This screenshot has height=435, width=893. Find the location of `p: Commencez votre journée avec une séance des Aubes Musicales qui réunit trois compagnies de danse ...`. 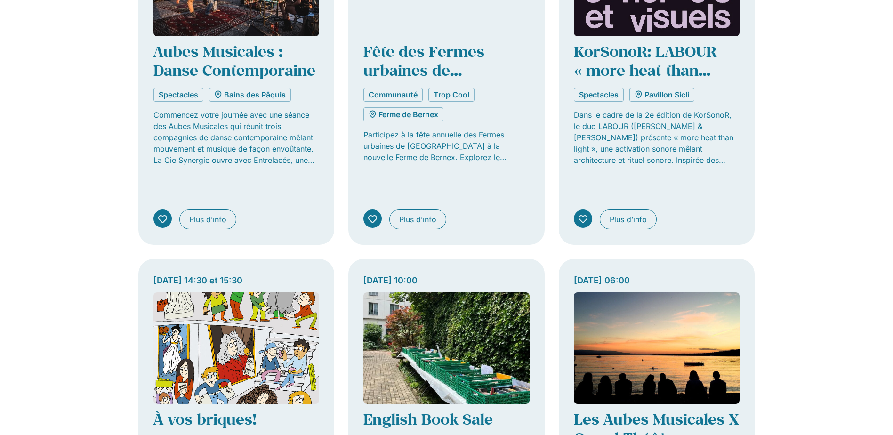

p: Commencez votre journée avec une séance des Aubes Musicales qui réunit trois compagnies de danse ... is located at coordinates (236, 137).